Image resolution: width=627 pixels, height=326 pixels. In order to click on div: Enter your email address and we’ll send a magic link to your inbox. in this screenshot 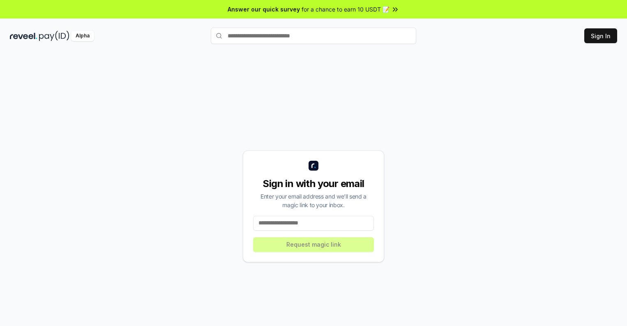, I will do `click(313, 200)`.